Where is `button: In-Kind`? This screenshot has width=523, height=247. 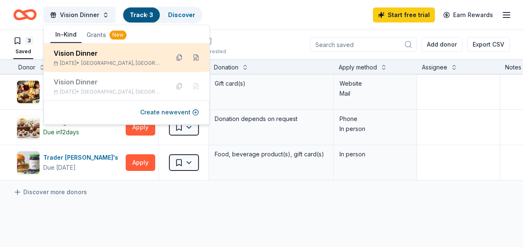
button: In-Kind is located at coordinates (66, 35).